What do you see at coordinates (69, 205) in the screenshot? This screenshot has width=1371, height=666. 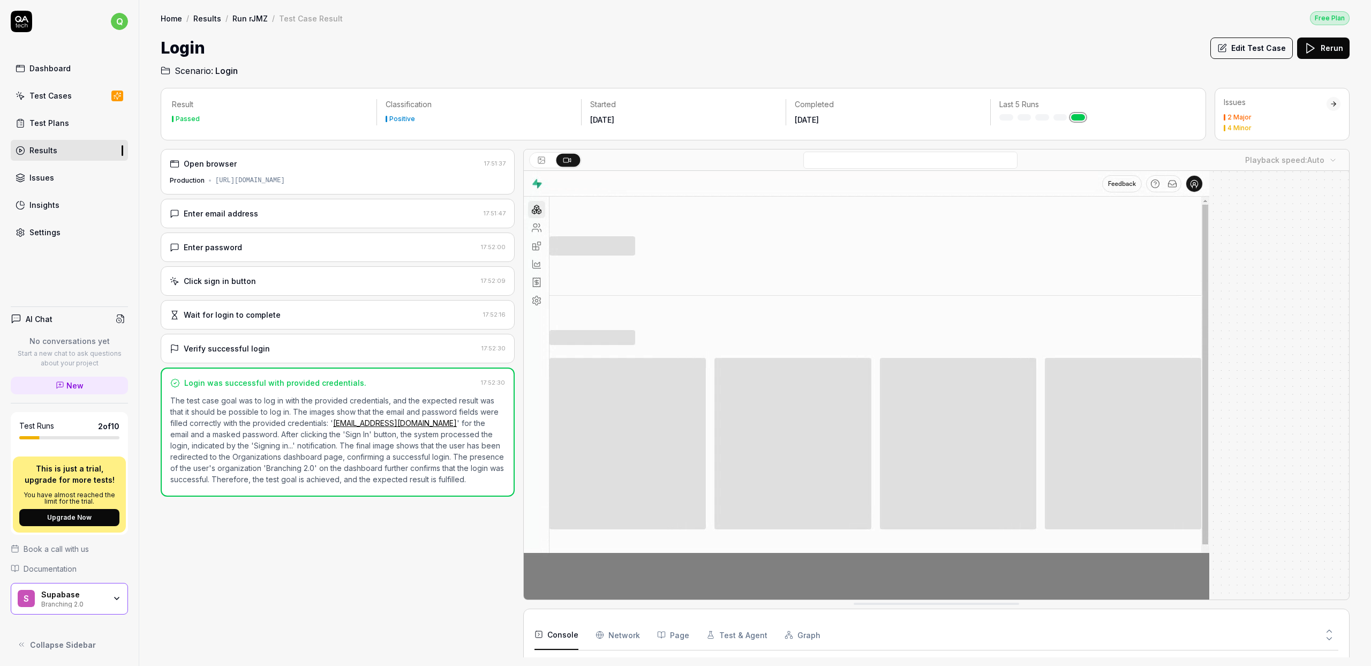 I see `a: Insights` at bounding box center [69, 205].